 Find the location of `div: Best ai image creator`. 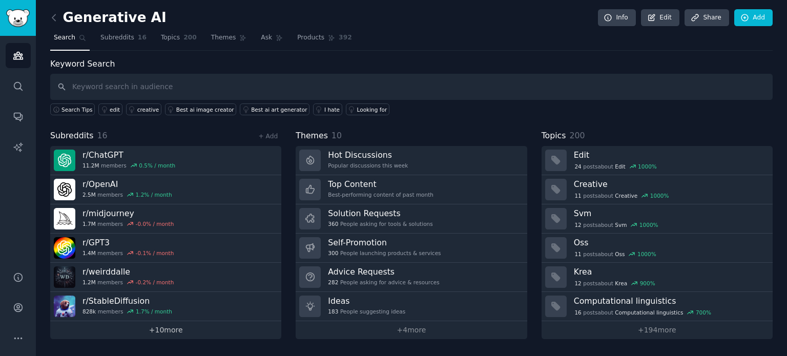

div: Best ai image creator is located at coordinates (205, 110).